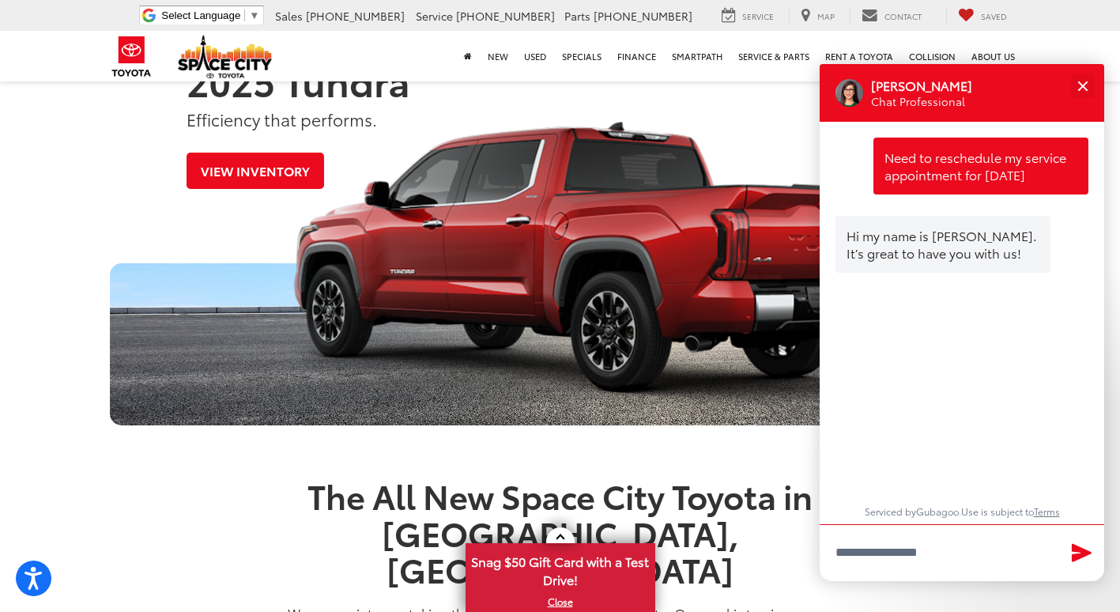 The width and height of the screenshot is (1120, 612). Describe the element at coordinates (774, 56) in the screenshot. I see `a: Service & Parts` at that location.